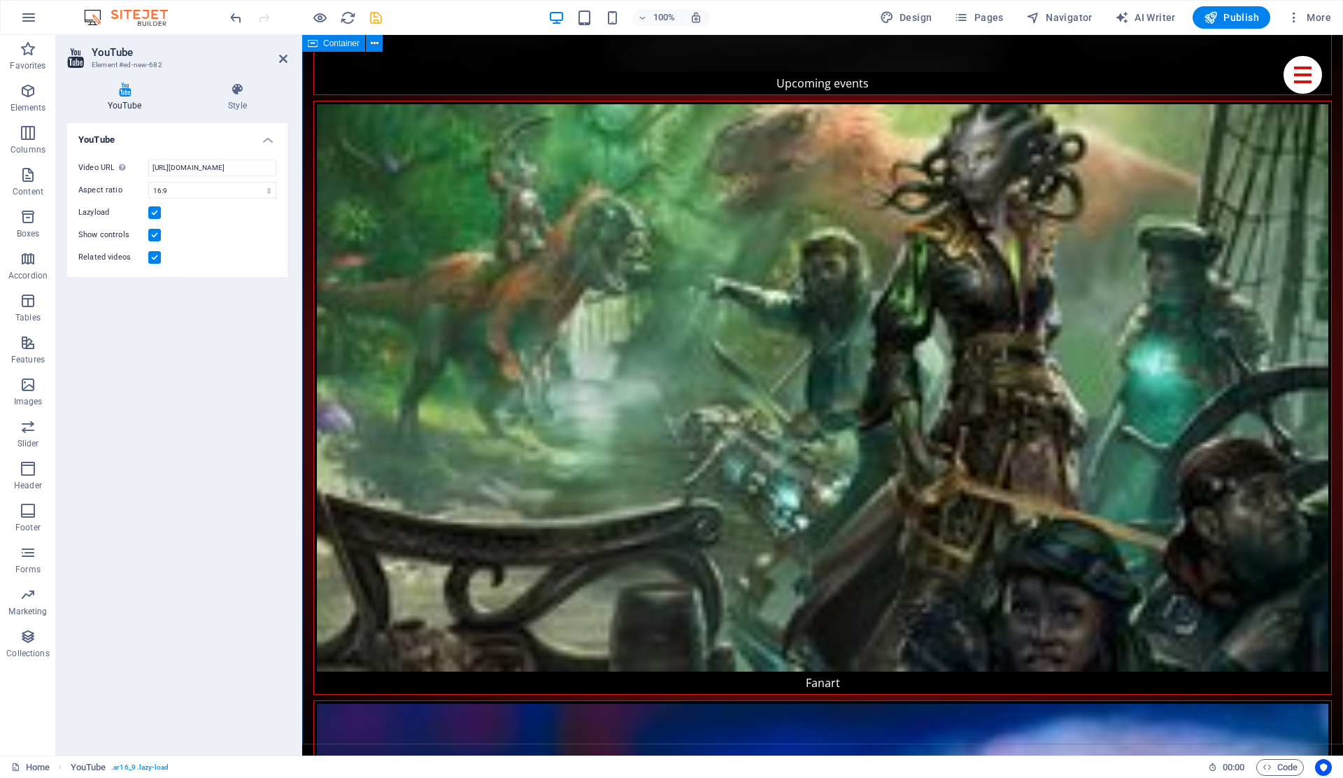 This screenshot has height=778, width=1343. What do you see at coordinates (236, 17) in the screenshot?
I see `i: Undo: Move elements (Ctrl+Z)` at bounding box center [236, 17].